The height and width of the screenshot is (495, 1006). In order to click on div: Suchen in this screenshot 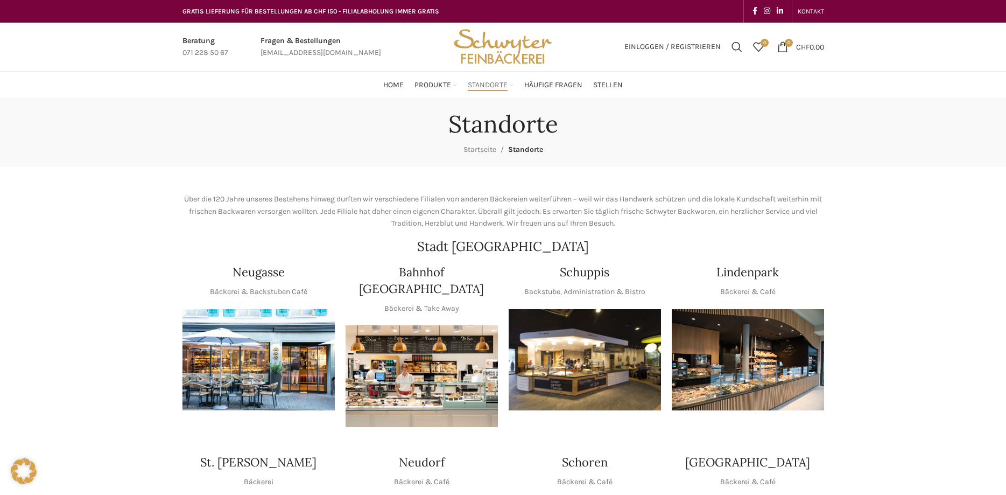, I will do `click(737, 47)`.